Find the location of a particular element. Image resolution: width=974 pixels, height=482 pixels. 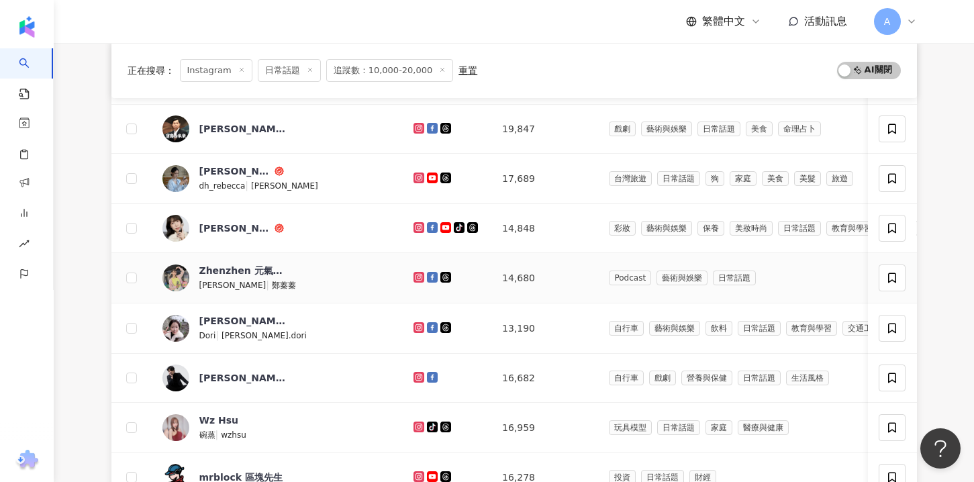

img: chrome extension is located at coordinates (27, 461).